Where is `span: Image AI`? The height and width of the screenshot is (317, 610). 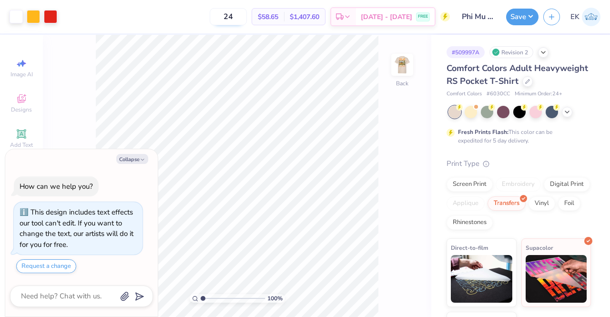
span: Image AI is located at coordinates (21, 74).